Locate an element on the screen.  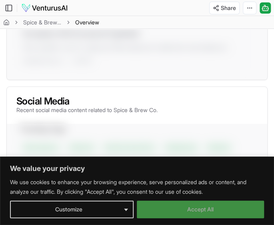
button: Share is located at coordinates (224, 8).